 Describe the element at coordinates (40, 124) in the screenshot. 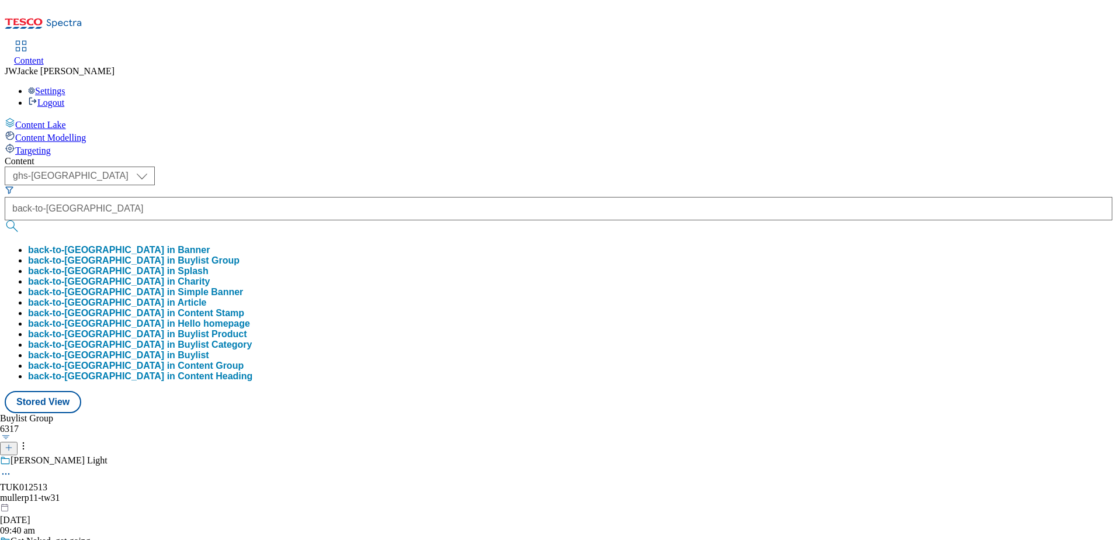

I see `span: Content Lake` at that location.